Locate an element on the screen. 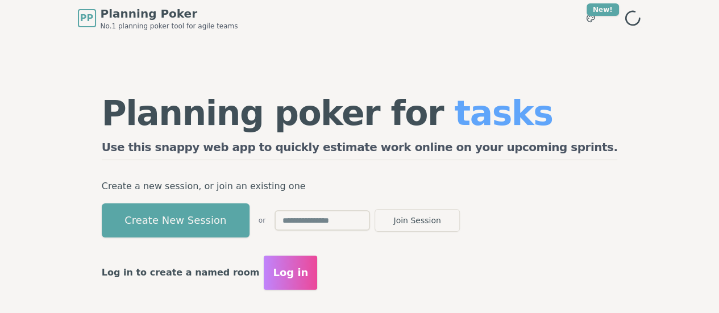 This screenshot has height=313, width=719. button: New! is located at coordinates (590, 18).